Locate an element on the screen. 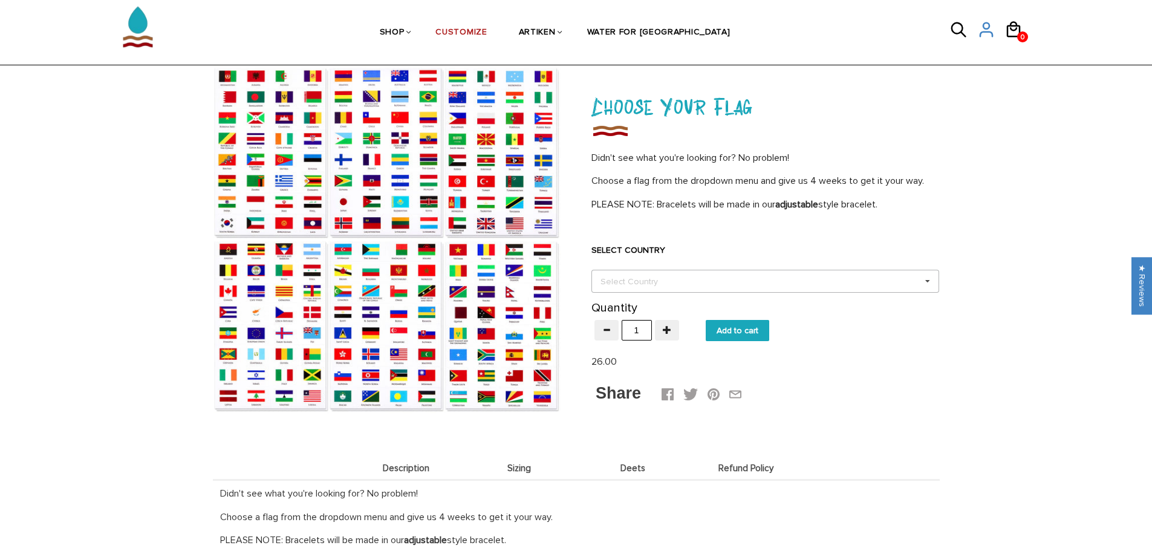  div: Click to open Judge.me floating reviews tab is located at coordinates (1142, 286).